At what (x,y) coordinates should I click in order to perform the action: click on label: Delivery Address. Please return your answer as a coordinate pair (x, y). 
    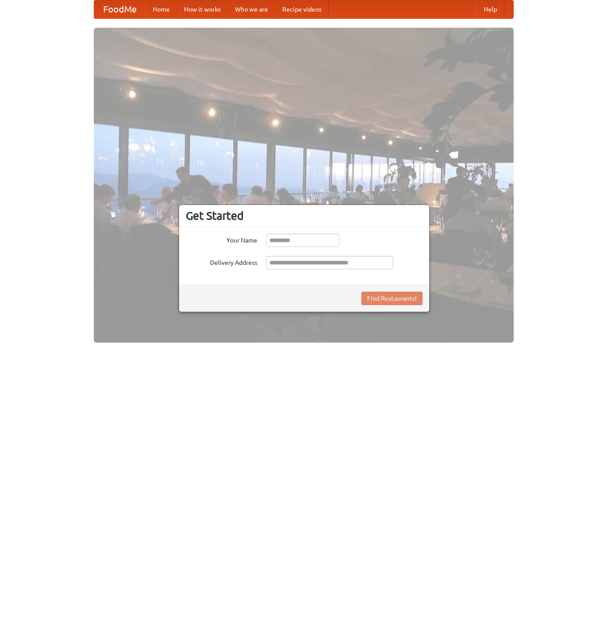
    Looking at the image, I should click on (222, 261).